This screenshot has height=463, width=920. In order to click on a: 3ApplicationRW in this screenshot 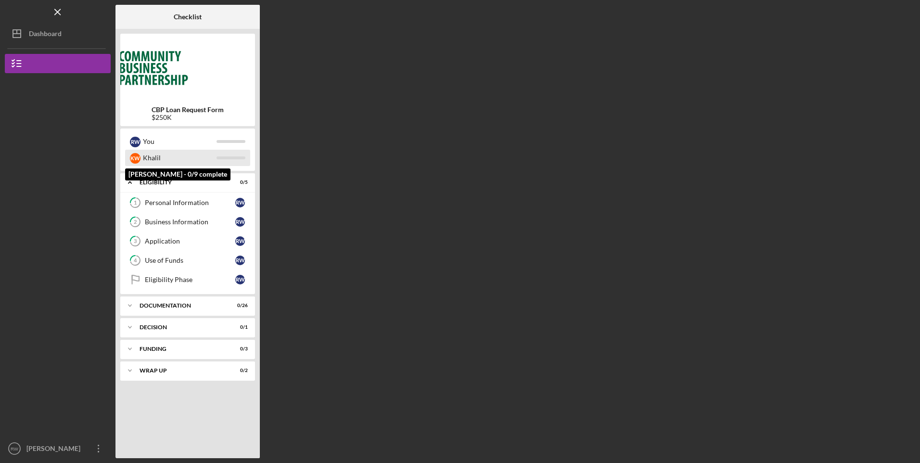, I will do `click(188, 241)`.